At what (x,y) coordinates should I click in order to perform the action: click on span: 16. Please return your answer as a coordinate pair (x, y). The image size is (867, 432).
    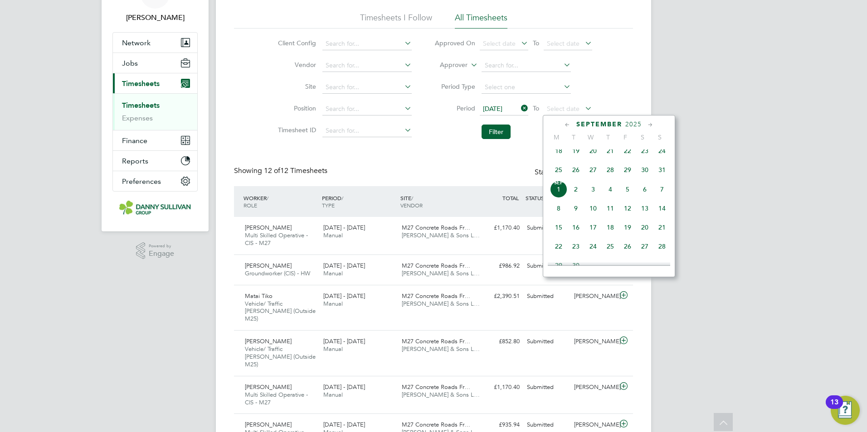
    Looking at the image, I should click on (576, 228).